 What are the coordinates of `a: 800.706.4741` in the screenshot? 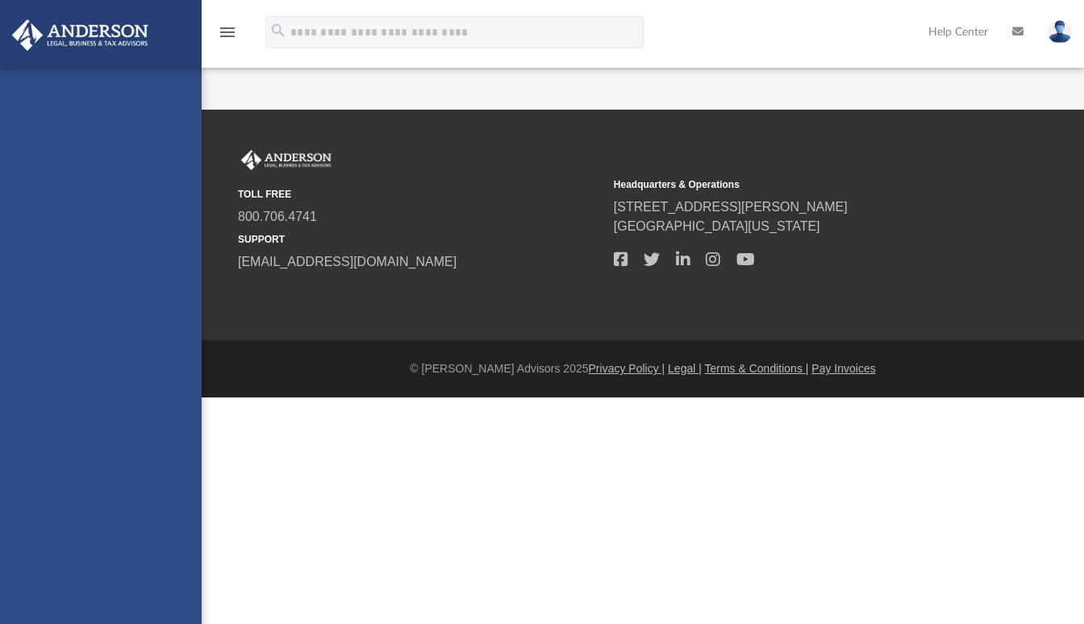 It's located at (278, 216).